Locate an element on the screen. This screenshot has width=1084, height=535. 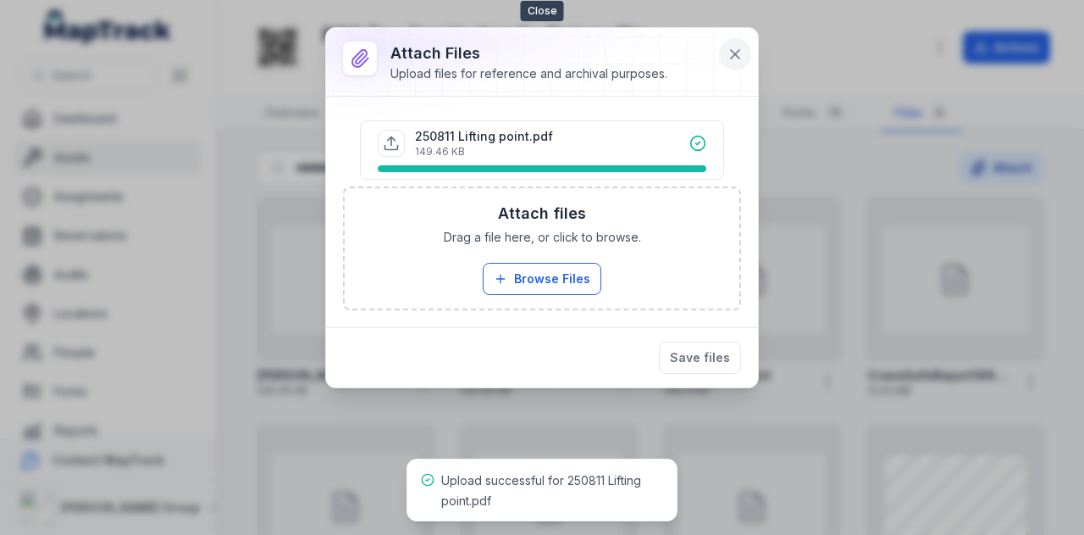
button: Save files is located at coordinates (700, 358).